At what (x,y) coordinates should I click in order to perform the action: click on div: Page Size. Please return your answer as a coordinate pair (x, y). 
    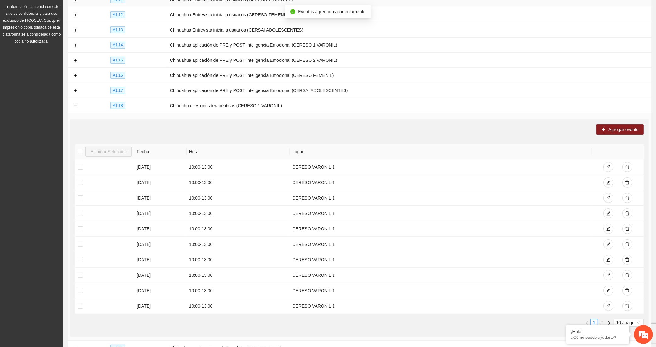
    Looking at the image, I should click on (628, 323).